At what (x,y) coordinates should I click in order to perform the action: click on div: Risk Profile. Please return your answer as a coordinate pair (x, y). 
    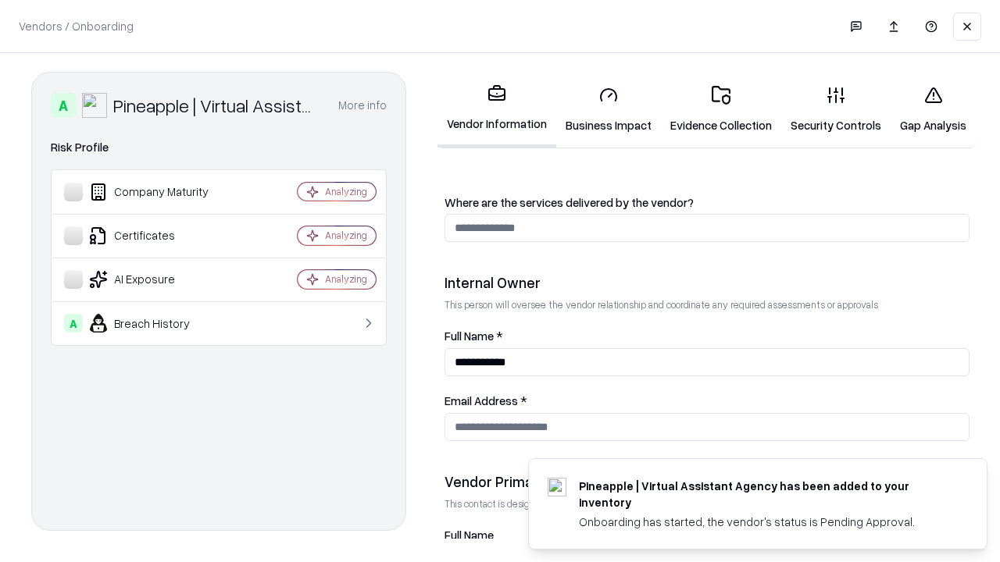
    Looking at the image, I should click on (219, 148).